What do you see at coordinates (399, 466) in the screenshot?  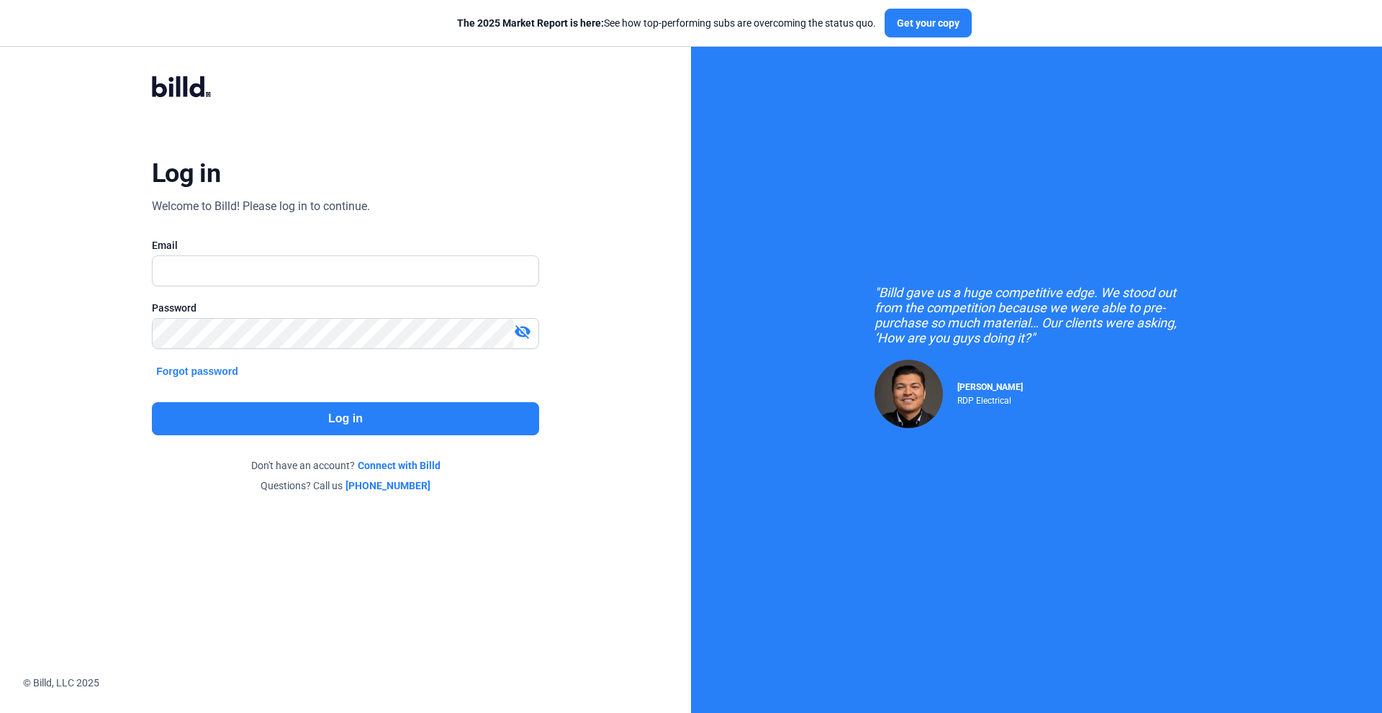 I see `a: Connect with Billd` at bounding box center [399, 466].